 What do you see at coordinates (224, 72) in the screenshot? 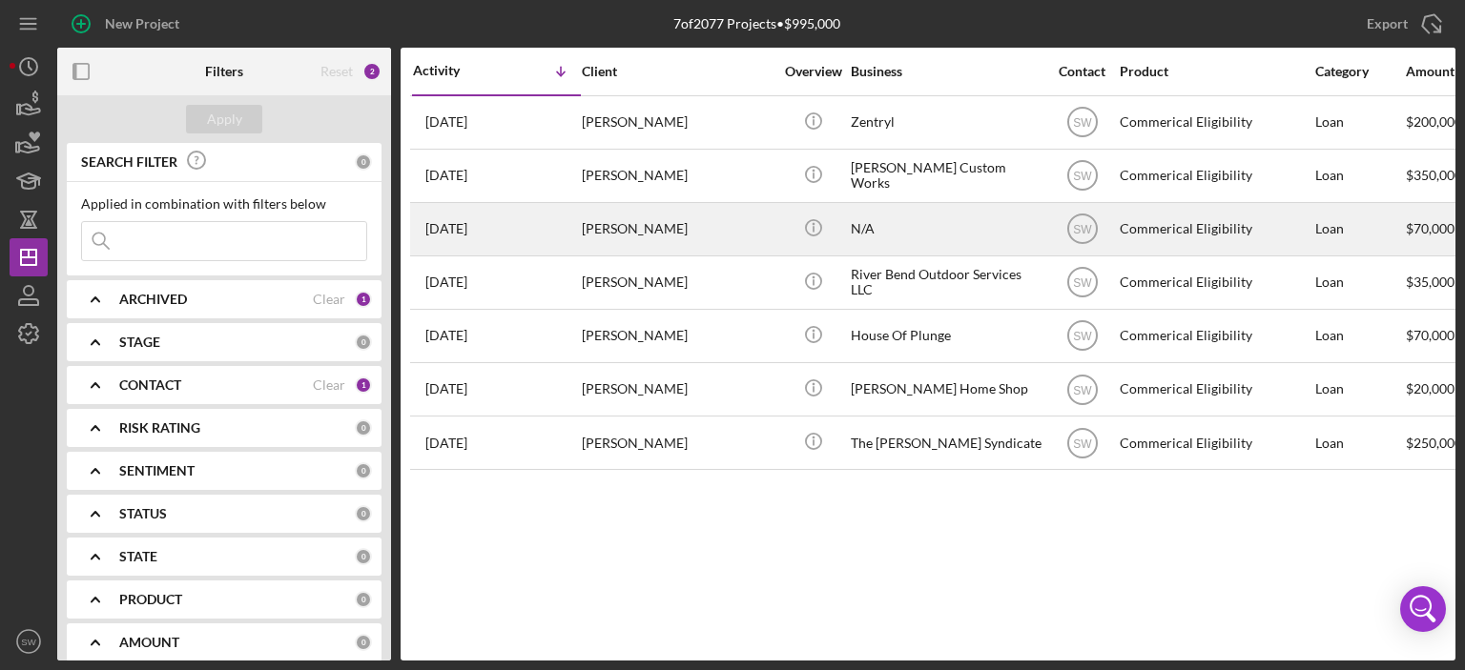
I see `b: Filters` at bounding box center [224, 72].